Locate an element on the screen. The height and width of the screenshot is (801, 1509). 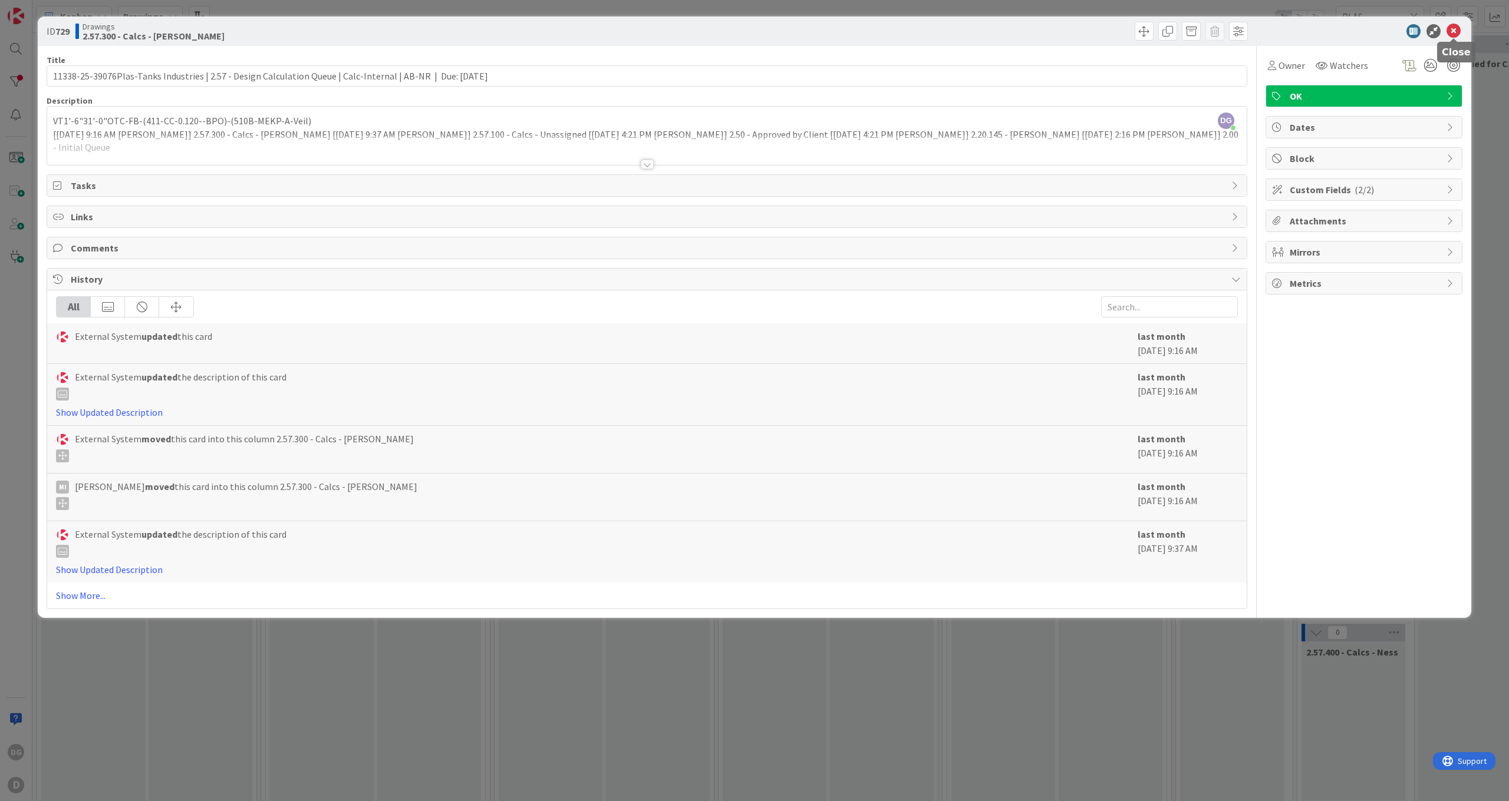
span: ( 2/2 ) is located at coordinates (1364, 190).